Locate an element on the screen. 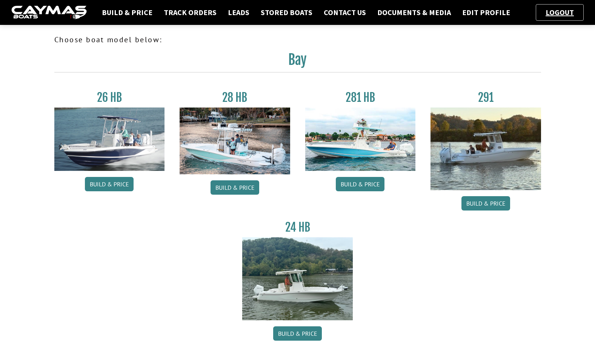 The width and height of the screenshot is (595, 355). a: Logout is located at coordinates (560, 12).